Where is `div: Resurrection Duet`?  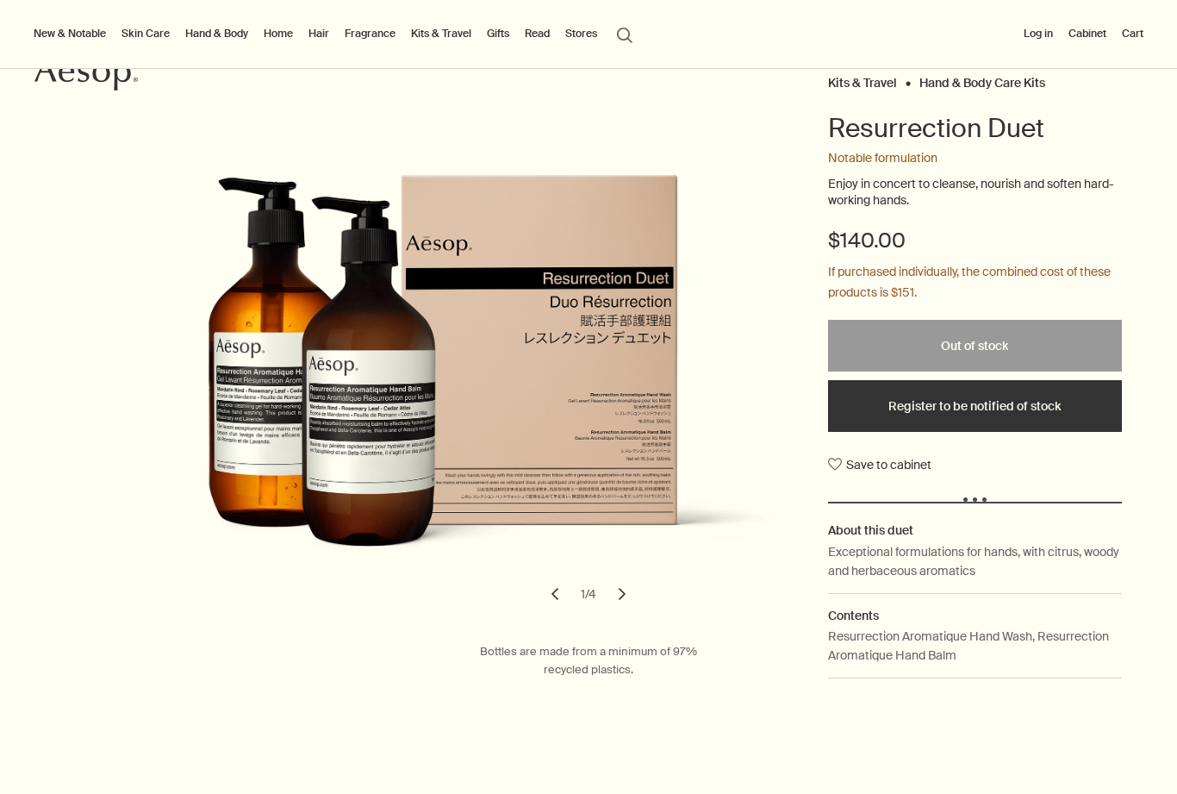
div: Resurrection Duet is located at coordinates (441, 393).